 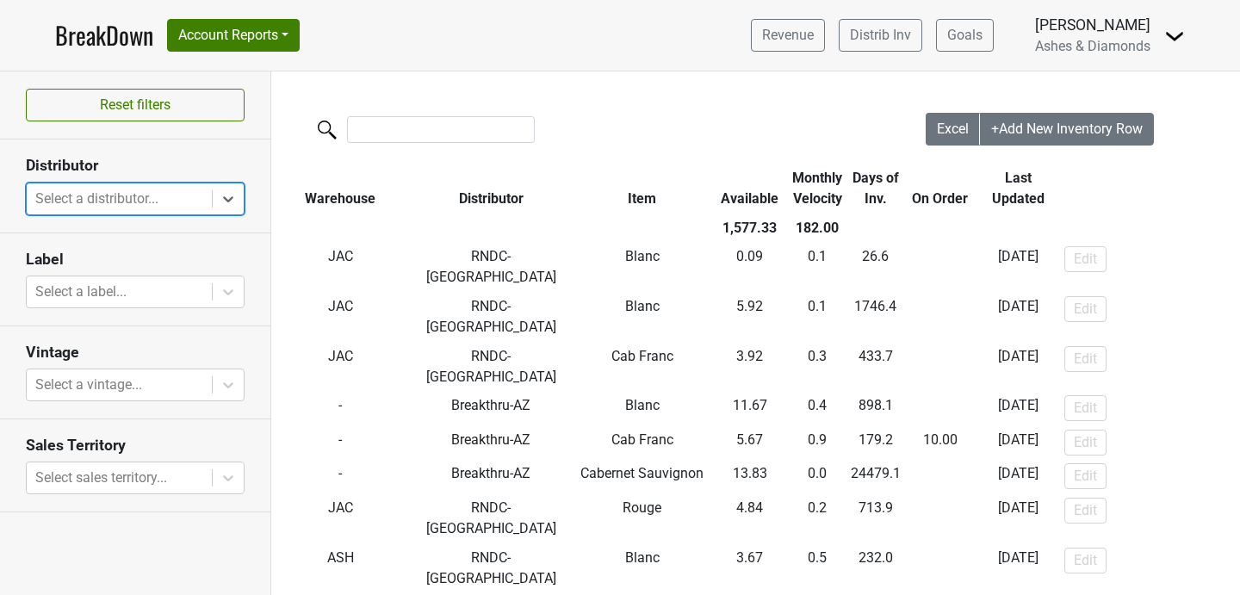 What do you see at coordinates (818, 518) in the screenshot?
I see `td: 0.2` at bounding box center [818, 518].